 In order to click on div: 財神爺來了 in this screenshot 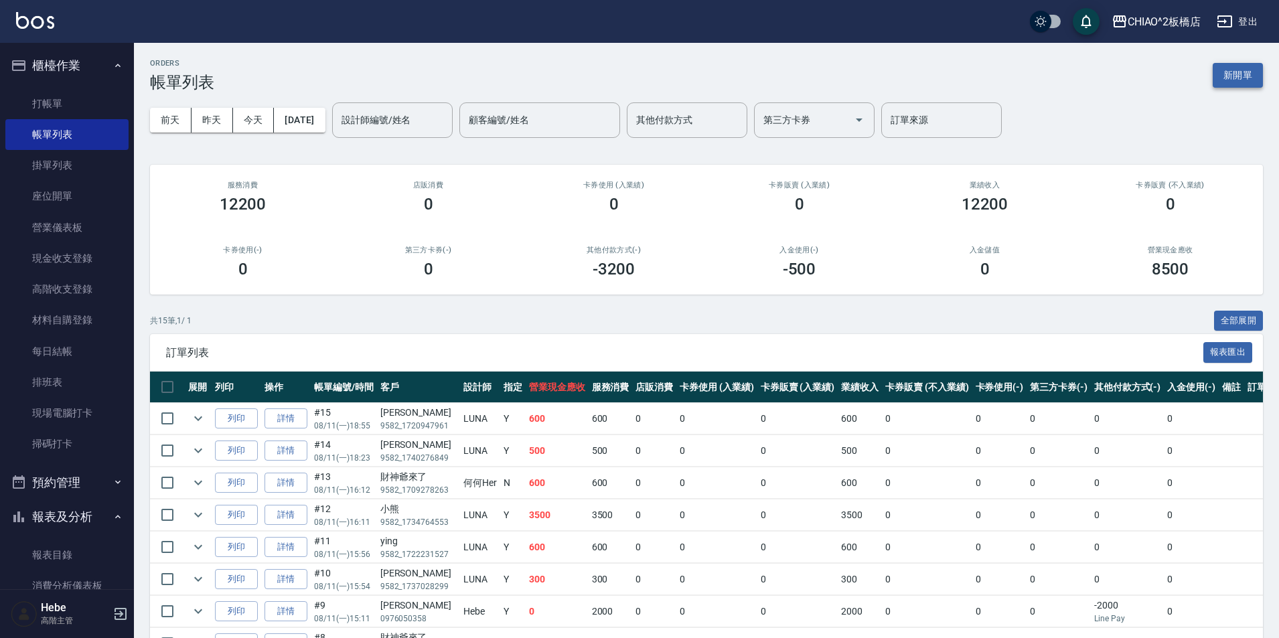, I will do `click(418, 477)`.